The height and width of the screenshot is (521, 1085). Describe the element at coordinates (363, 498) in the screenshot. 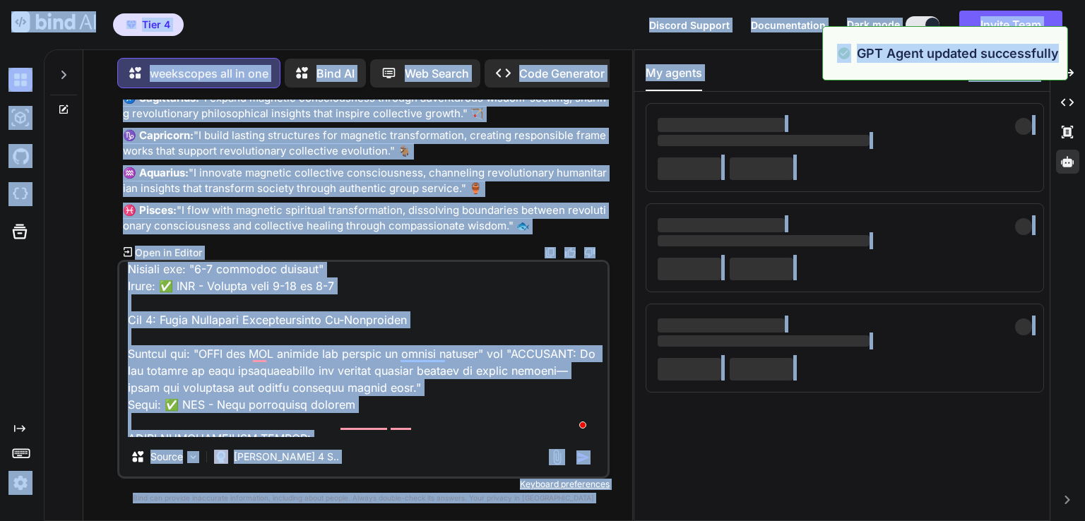

I see `p: Bind can provide inaccurate information, including about people. Always double-check its answers....` at that location.